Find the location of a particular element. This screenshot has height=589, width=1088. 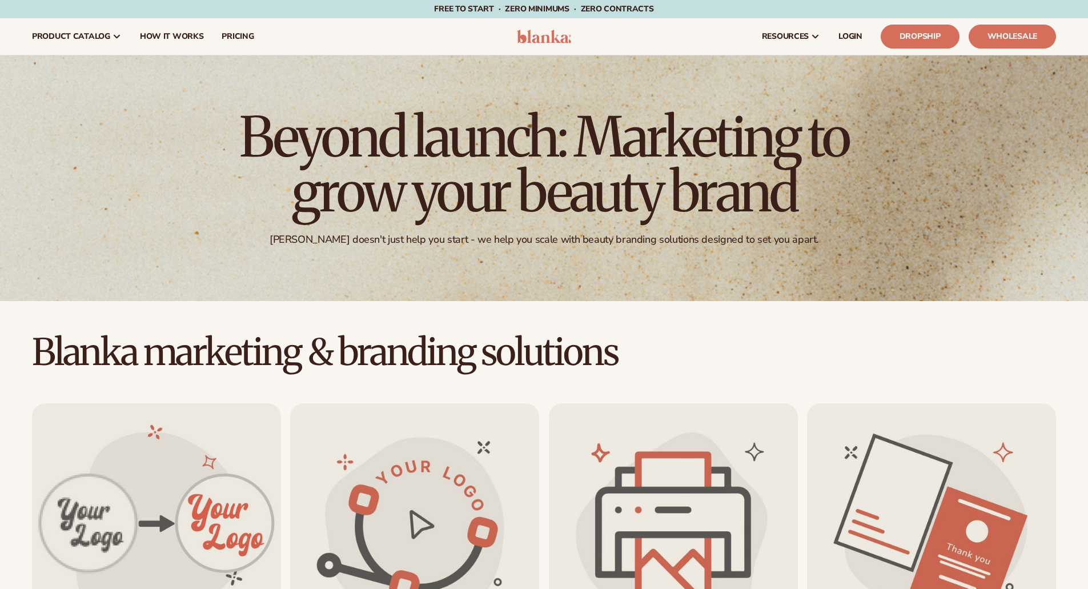

a: LOGIN is located at coordinates (851, 37).